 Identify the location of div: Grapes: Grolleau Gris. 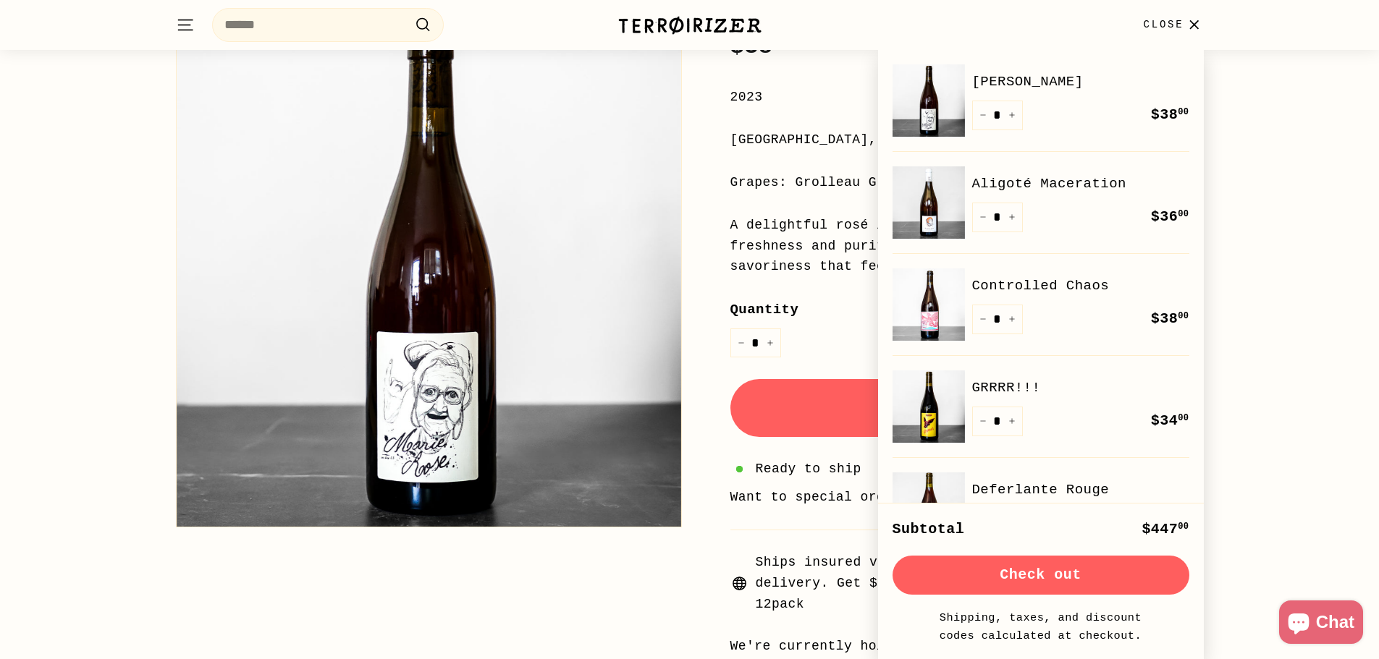
(967, 182).